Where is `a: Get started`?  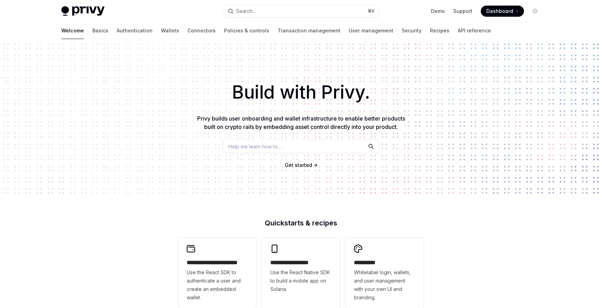
a: Get started is located at coordinates (298, 165).